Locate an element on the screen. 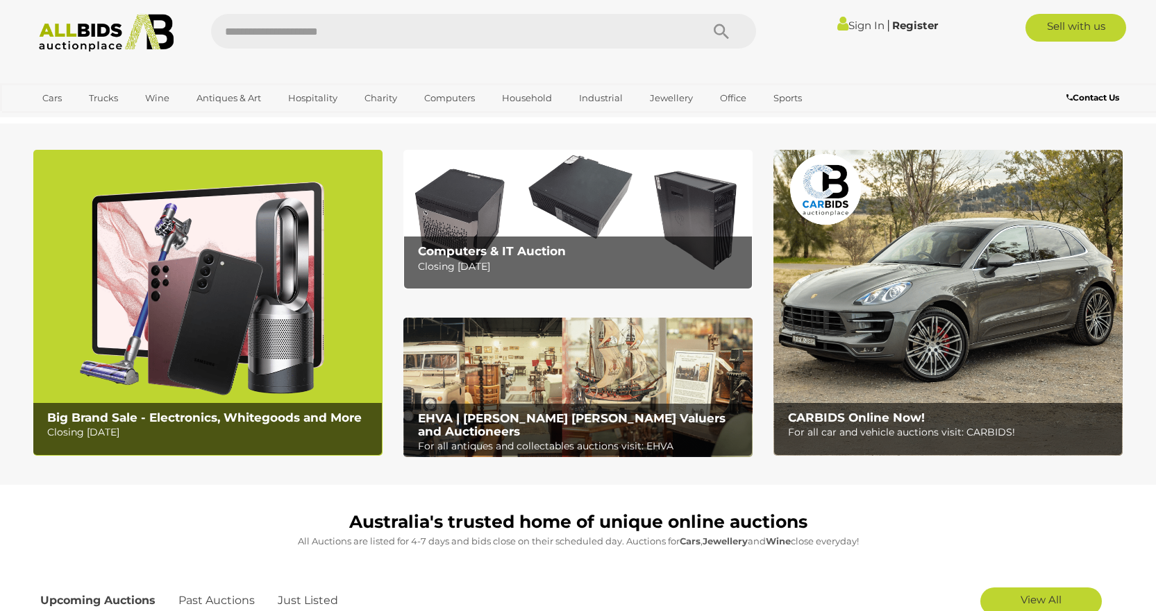 The image size is (1156, 611). a: Computers is located at coordinates (449, 98).